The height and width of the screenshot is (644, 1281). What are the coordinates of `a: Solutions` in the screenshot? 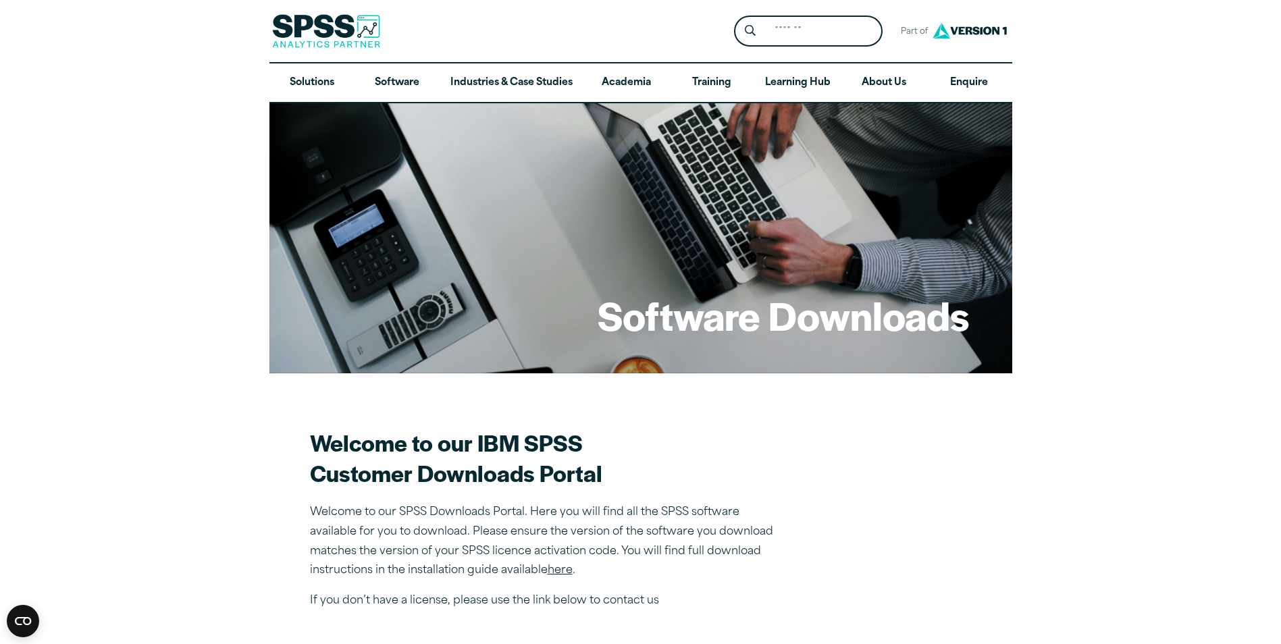 It's located at (312, 83).